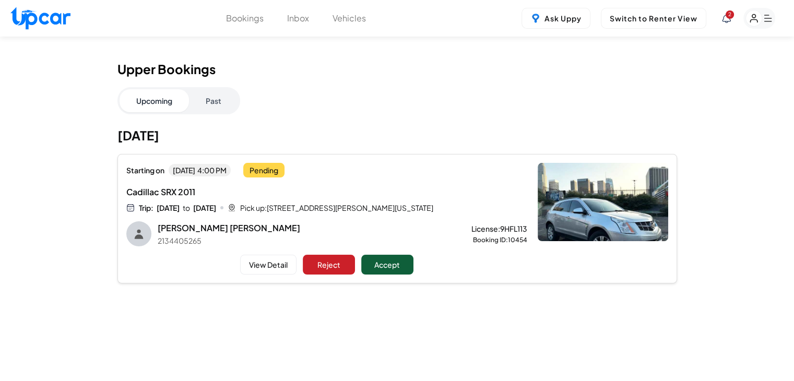 The height and width of the screenshot is (381, 794). I want to click on span: Starting on, so click(145, 170).